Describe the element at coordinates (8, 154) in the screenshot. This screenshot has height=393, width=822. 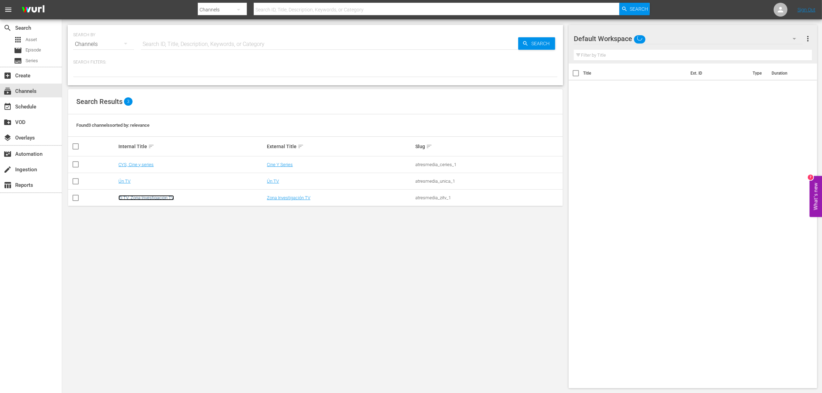
I see `span: Automation` at that location.